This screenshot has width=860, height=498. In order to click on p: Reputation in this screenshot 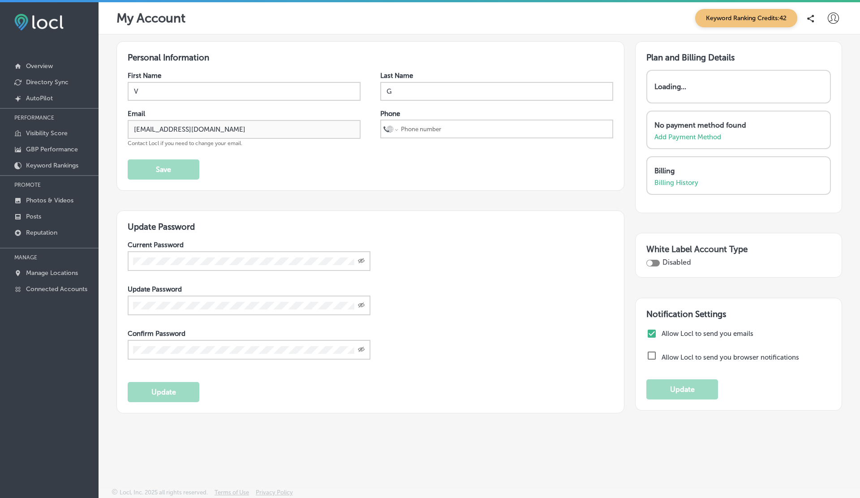, I will do `click(42, 232)`.